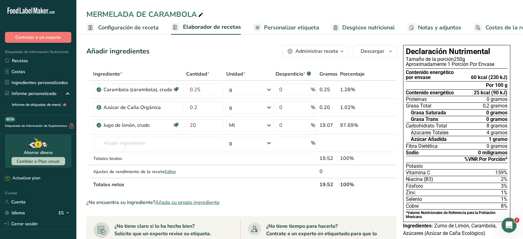 The image size is (523, 239). What do you see at coordinates (427, 126) in the screenshot?
I see `span: Carbohidrato Total` at bounding box center [427, 126].